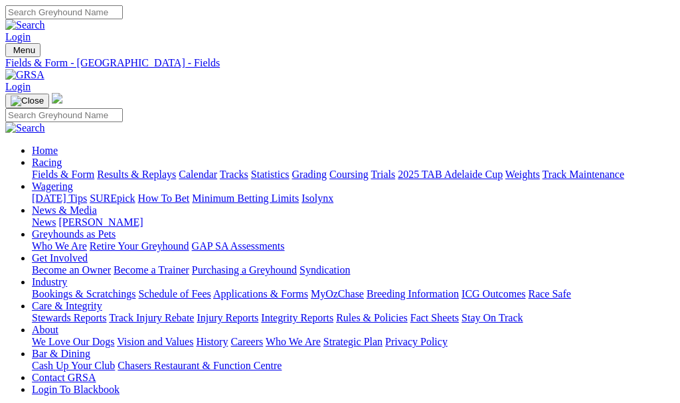 The image size is (680, 403). What do you see at coordinates (260, 293) in the screenshot?
I see `a: Applications & Forms` at bounding box center [260, 293].